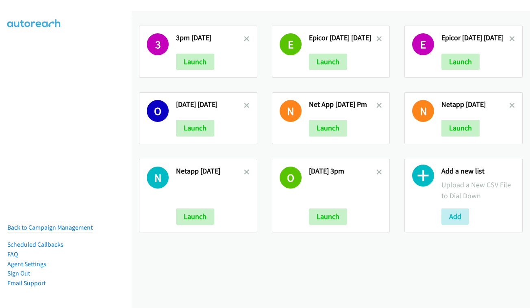  I want to click on button: Add, so click(456, 217).